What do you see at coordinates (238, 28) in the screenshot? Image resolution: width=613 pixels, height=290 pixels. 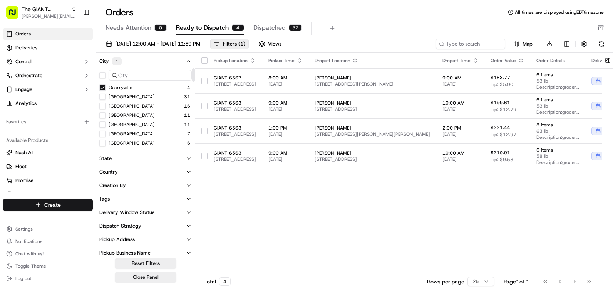 I see `div: 4` at bounding box center [238, 28].